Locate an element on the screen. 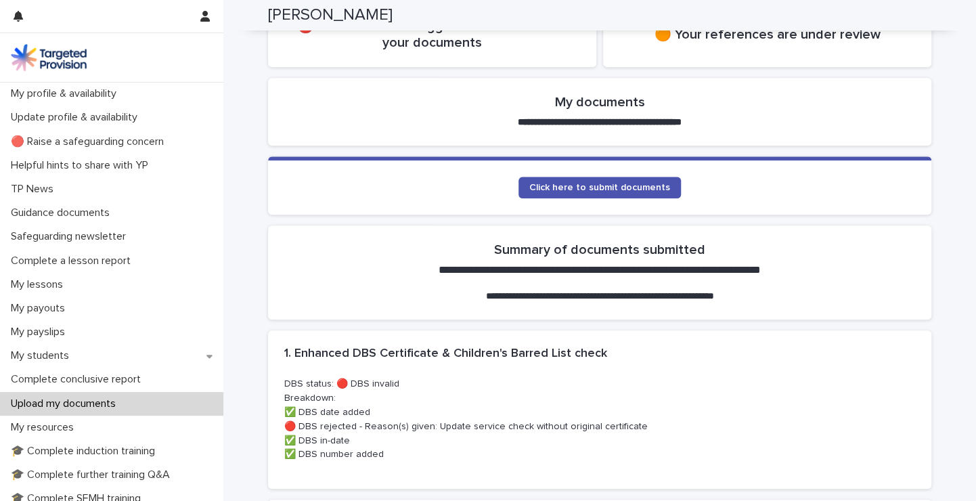  p: 🎓 Complete induction training is located at coordinates (85, 451).